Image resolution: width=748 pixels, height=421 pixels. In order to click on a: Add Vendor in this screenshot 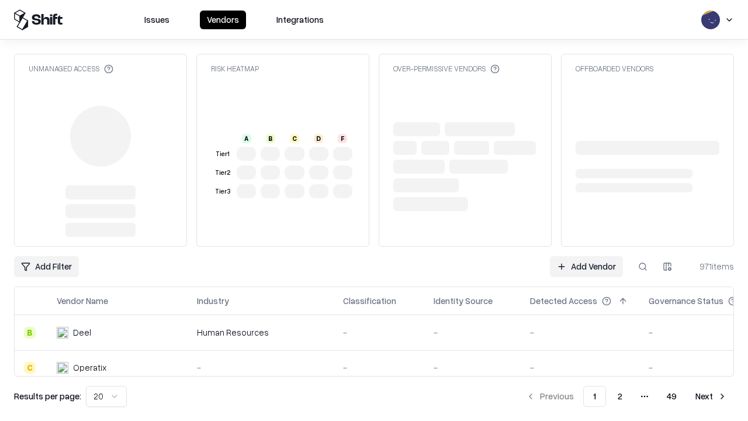, I will do `click(586, 267)`.